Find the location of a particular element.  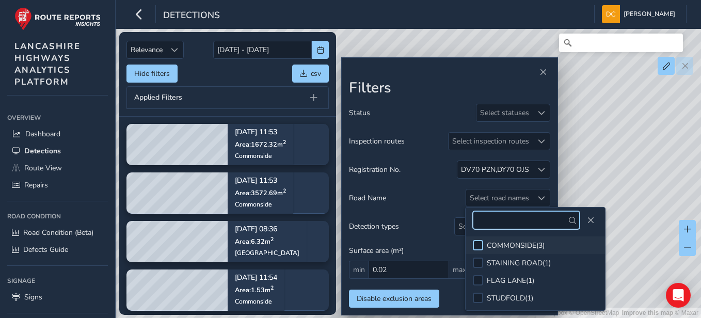

div: STUDFOLD ( 1 ) is located at coordinates (510, 298).